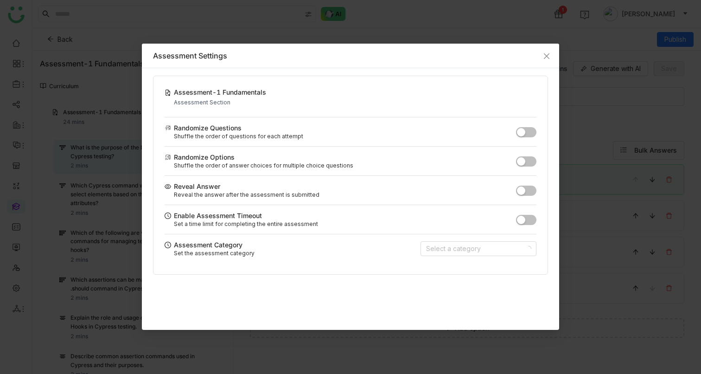 The image size is (701, 374). Describe the element at coordinates (220, 102) in the screenshot. I see `div: Assessment Section` at that location.